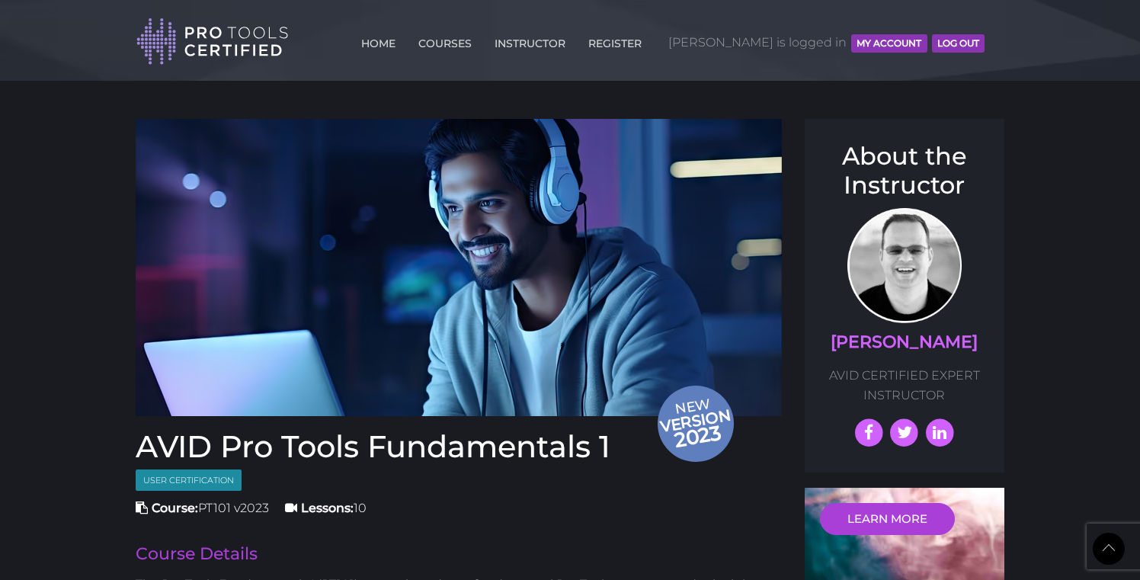 The image size is (1140, 580). What do you see at coordinates (698, 436) in the screenshot?
I see `span: 2023` at bounding box center [698, 436].